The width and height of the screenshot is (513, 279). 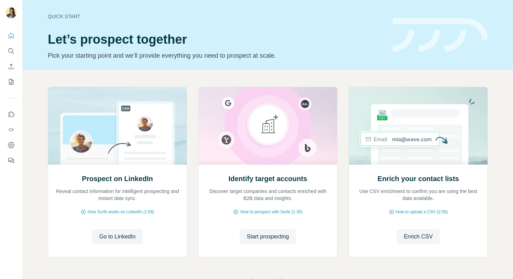 I want to click on img: Identify target accounts, so click(x=268, y=126).